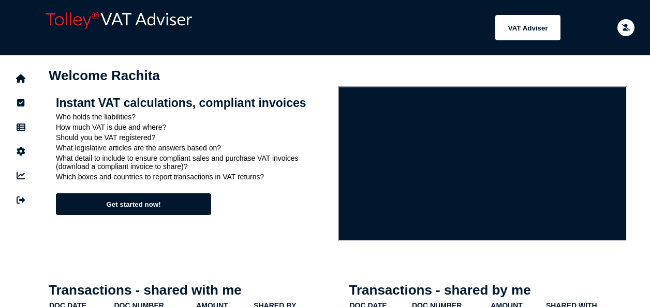  What do you see at coordinates (21, 127) in the screenshot?
I see `i: Data manager` at bounding box center [21, 127].